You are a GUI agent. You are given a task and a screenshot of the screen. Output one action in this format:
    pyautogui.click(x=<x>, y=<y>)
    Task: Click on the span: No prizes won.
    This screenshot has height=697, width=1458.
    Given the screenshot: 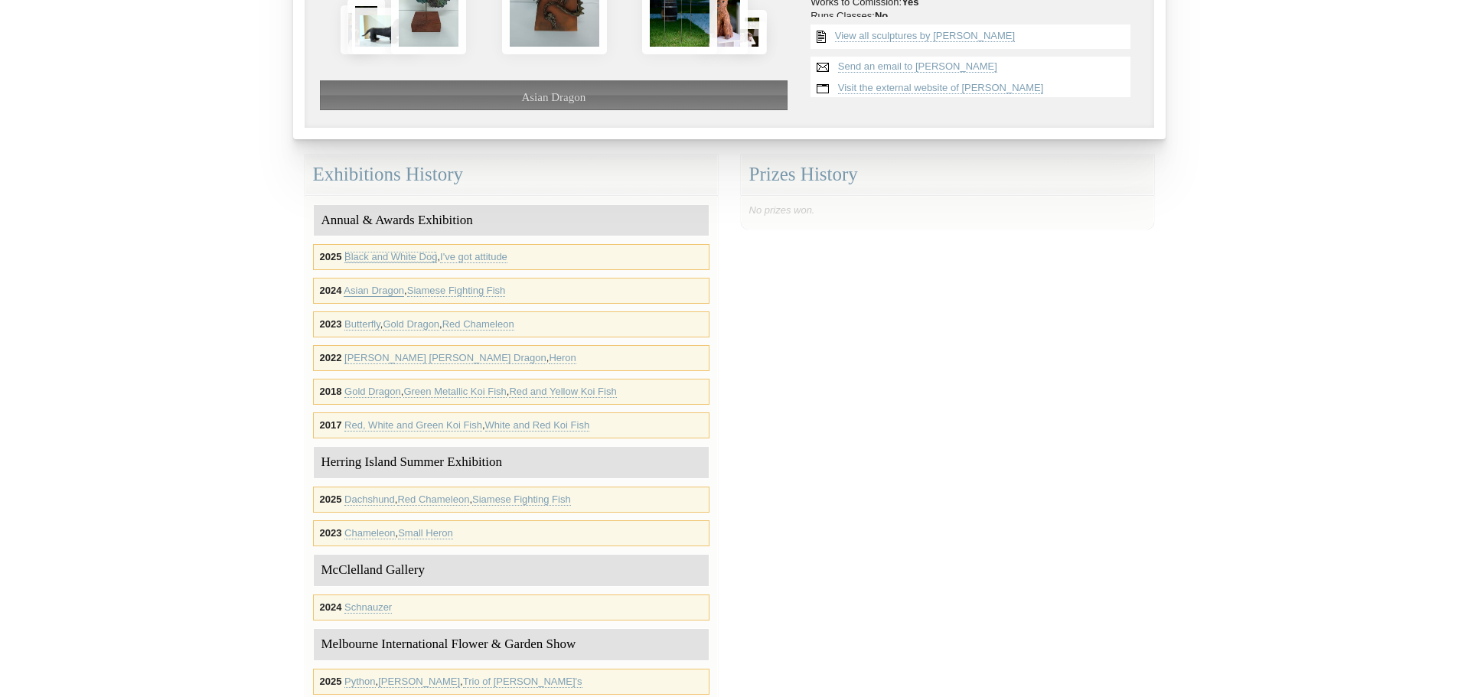 What is the action you would take?
    pyautogui.click(x=782, y=210)
    